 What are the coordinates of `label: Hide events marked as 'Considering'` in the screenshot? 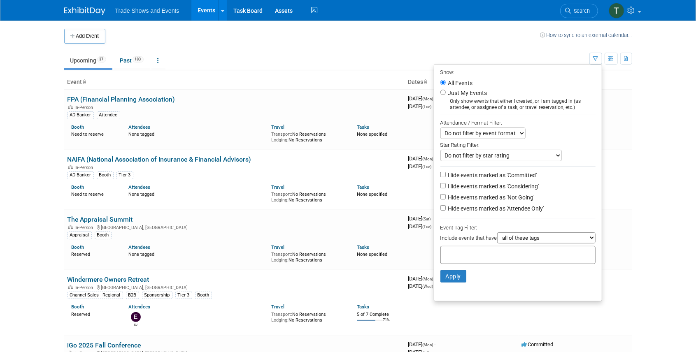 It's located at (493, 186).